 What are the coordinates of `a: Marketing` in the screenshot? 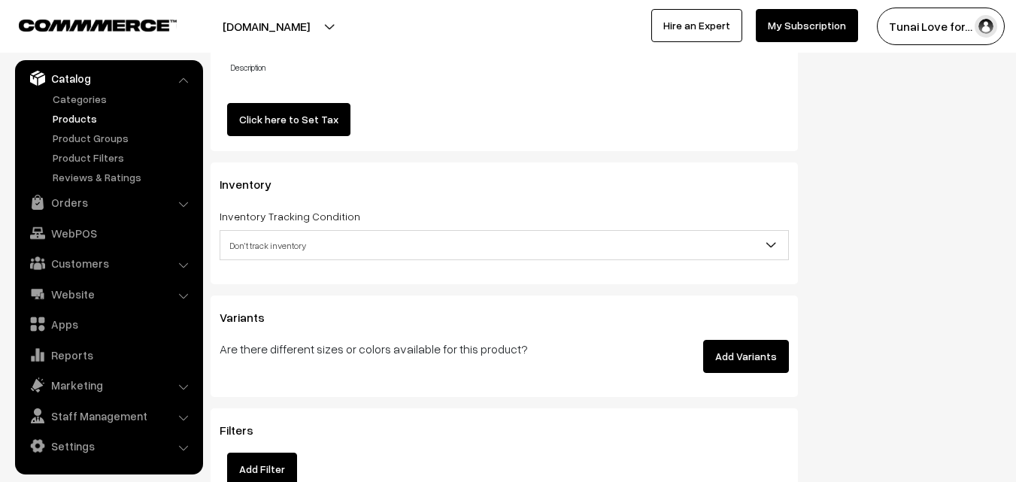 It's located at (108, 385).